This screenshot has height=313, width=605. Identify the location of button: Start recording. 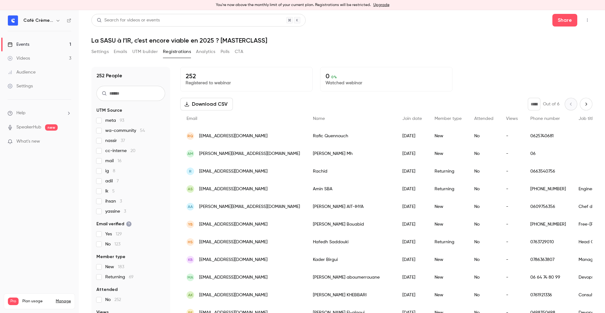
(43, 209).